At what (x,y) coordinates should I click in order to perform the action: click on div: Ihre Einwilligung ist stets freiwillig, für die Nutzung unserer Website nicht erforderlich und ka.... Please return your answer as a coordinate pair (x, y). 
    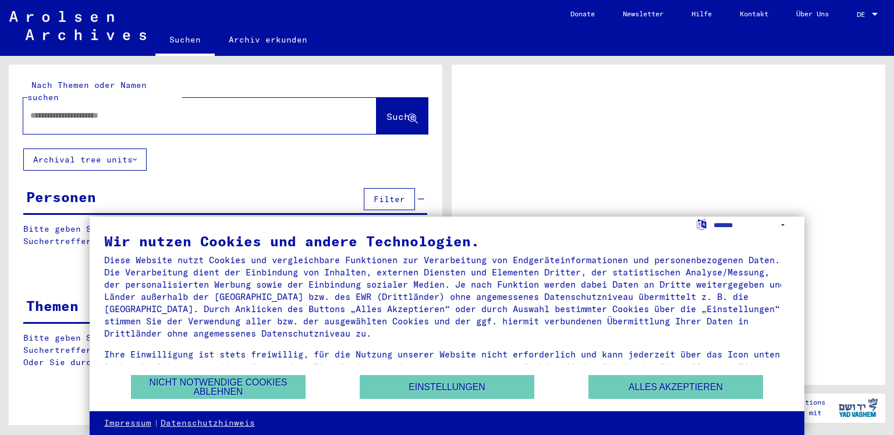
    Looking at the image, I should click on (447, 366).